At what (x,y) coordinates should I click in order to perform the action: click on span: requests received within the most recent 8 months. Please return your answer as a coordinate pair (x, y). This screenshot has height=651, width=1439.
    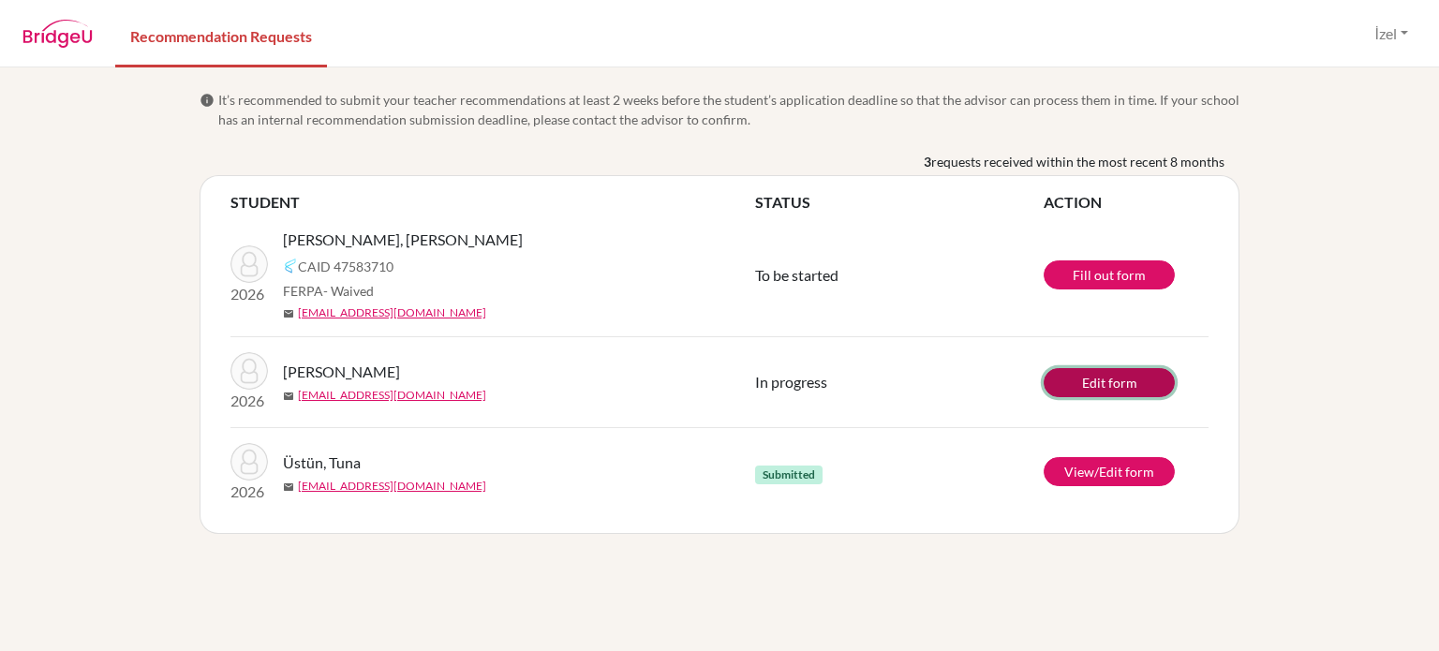
    Looking at the image, I should click on (1078, 161).